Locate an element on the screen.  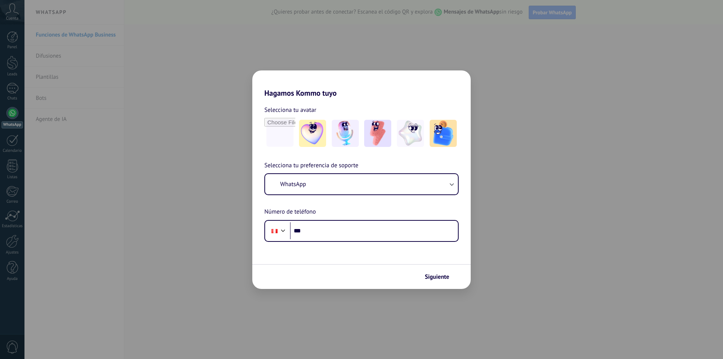
img: -3.jpeg is located at coordinates (378, 133).